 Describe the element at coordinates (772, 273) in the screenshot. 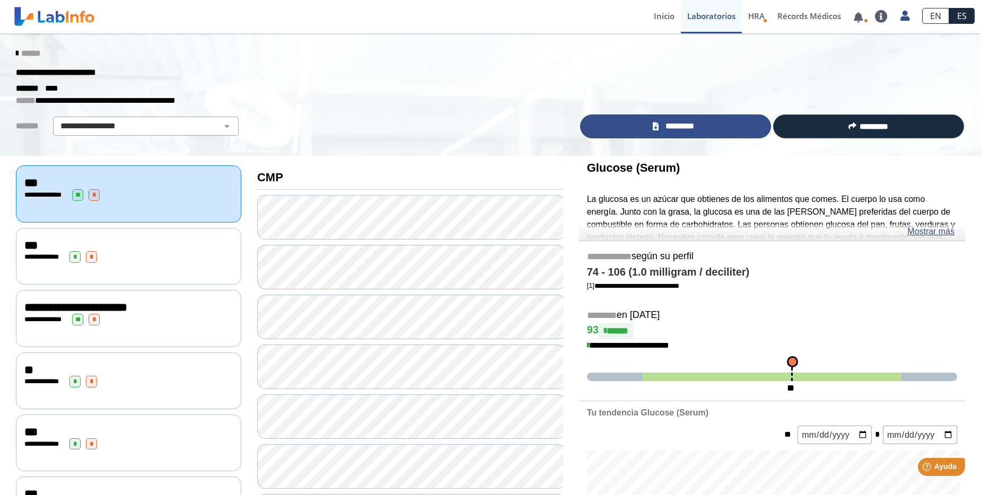

I see `h4: 74 - 106 (1.0 milligram / deciliter)` at that location.